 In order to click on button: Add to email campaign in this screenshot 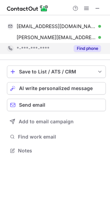, I will do `click(56, 121)`.